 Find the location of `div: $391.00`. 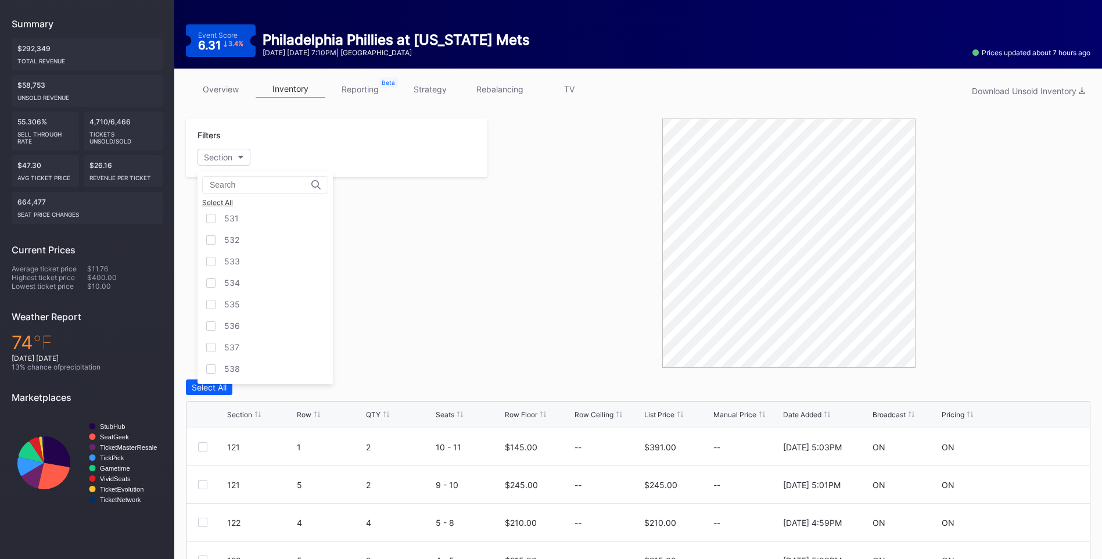

div: $391.00 is located at coordinates (660, 447).